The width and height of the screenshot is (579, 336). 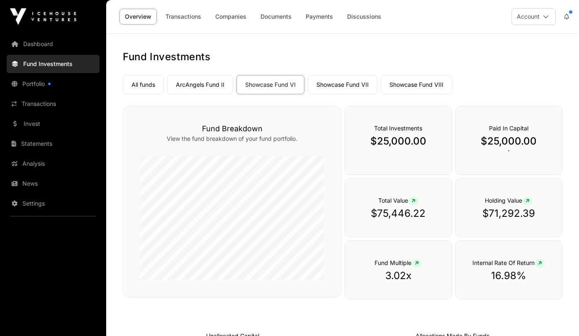 What do you see at coordinates (53, 64) in the screenshot?
I see `a: Fund Investments` at bounding box center [53, 64].